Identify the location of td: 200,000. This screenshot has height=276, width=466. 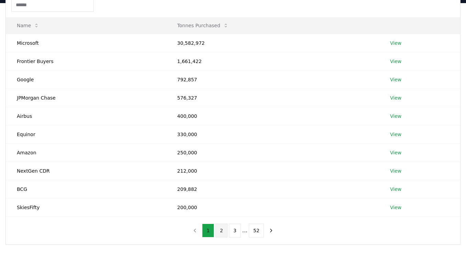
(273, 207).